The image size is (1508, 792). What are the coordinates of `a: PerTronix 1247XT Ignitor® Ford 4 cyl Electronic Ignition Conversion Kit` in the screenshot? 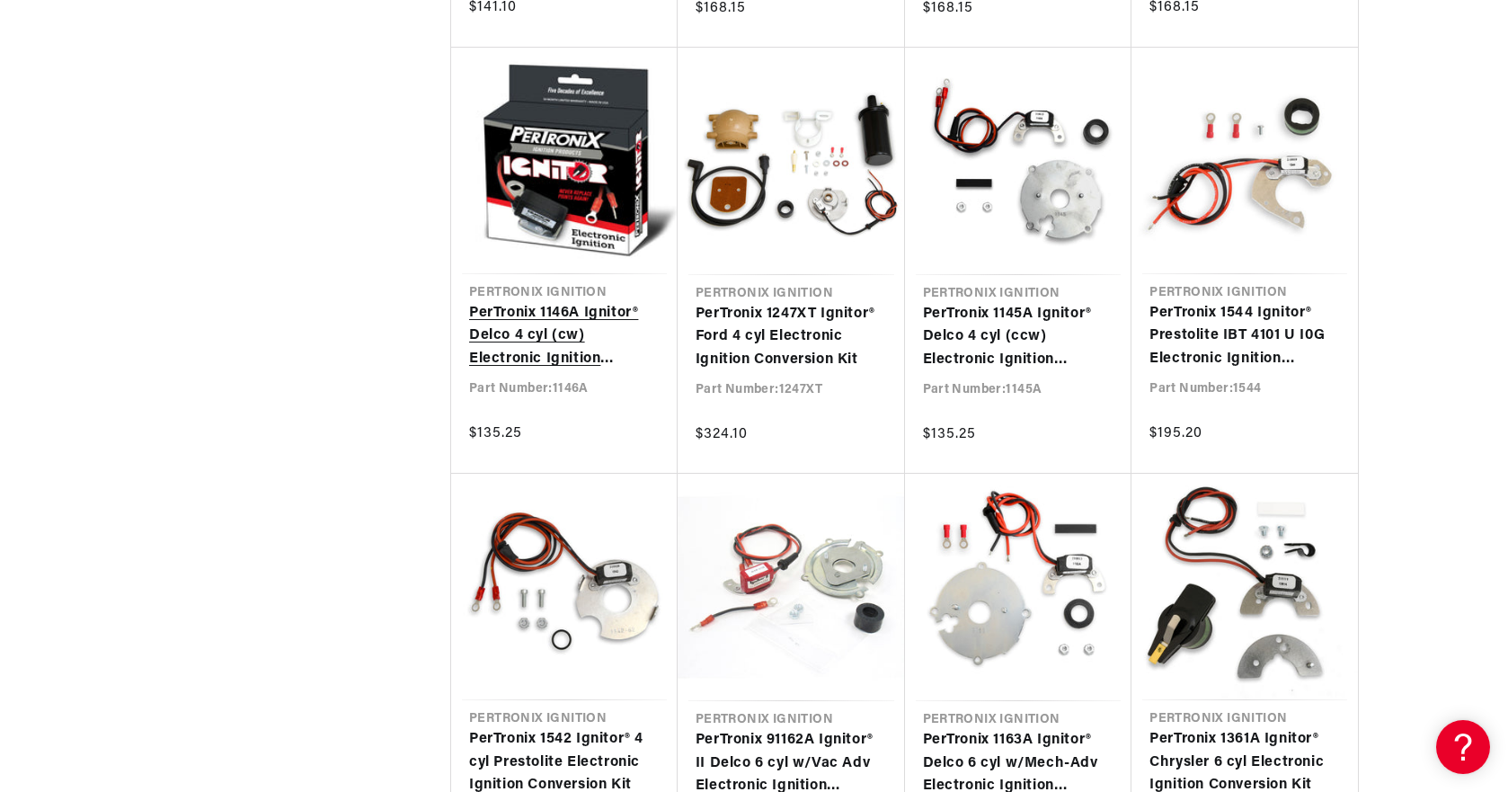 It's located at (791, 337).